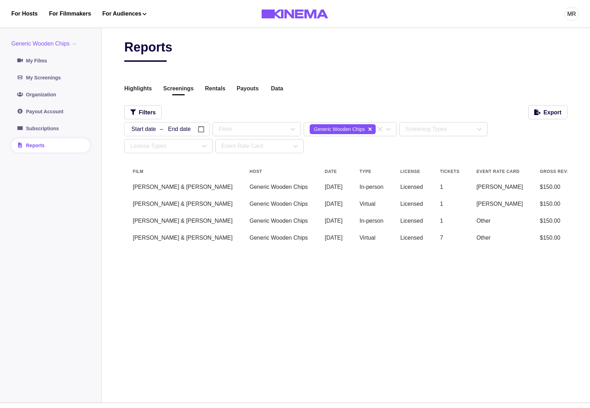  Describe the element at coordinates (182, 172) in the screenshot. I see `th: Film` at that location.